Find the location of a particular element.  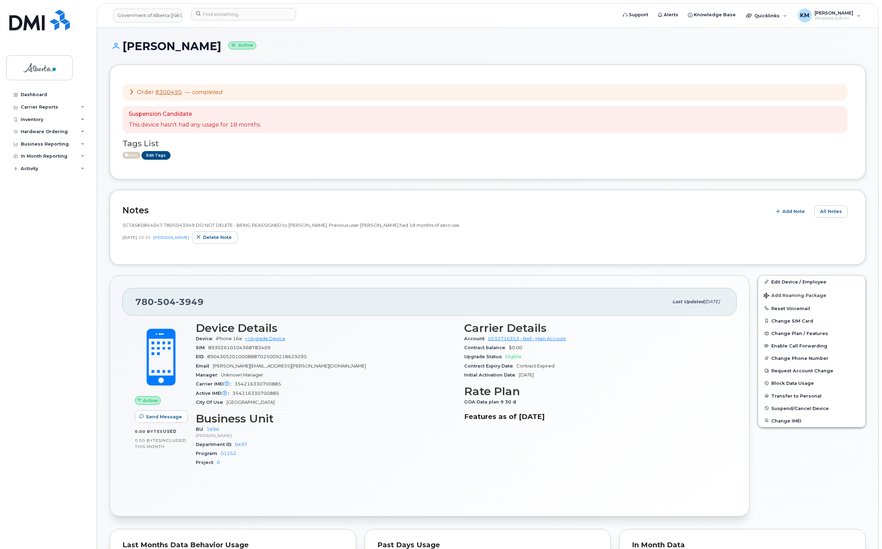

button: Transfer to Personal is located at coordinates (812, 396).